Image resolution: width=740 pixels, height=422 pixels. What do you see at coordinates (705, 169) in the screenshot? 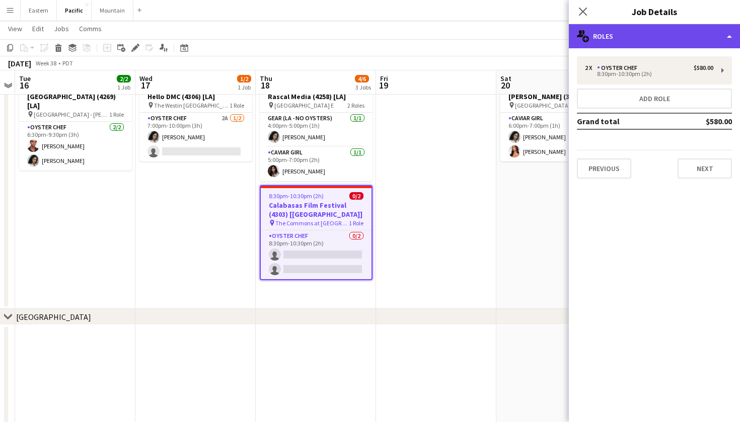
I see `button: Next` at bounding box center [705, 169].